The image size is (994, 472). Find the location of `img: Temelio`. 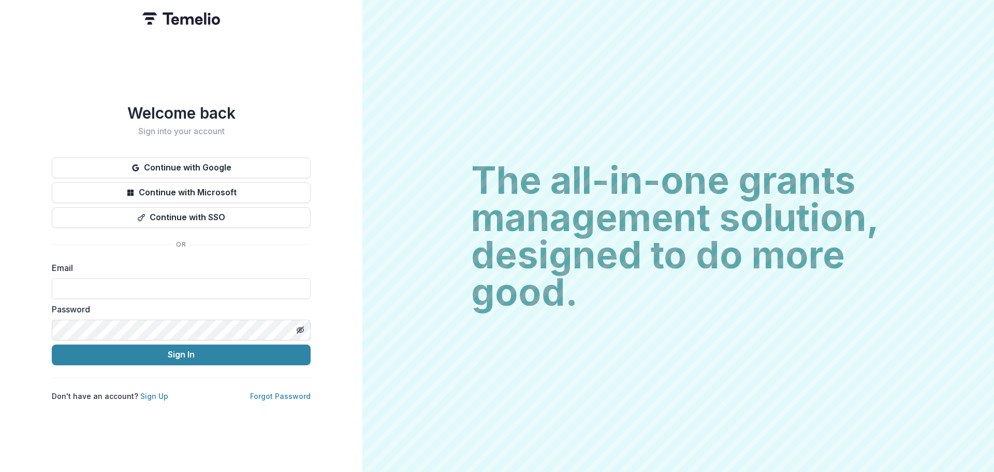

img: Temelio is located at coordinates (181, 19).